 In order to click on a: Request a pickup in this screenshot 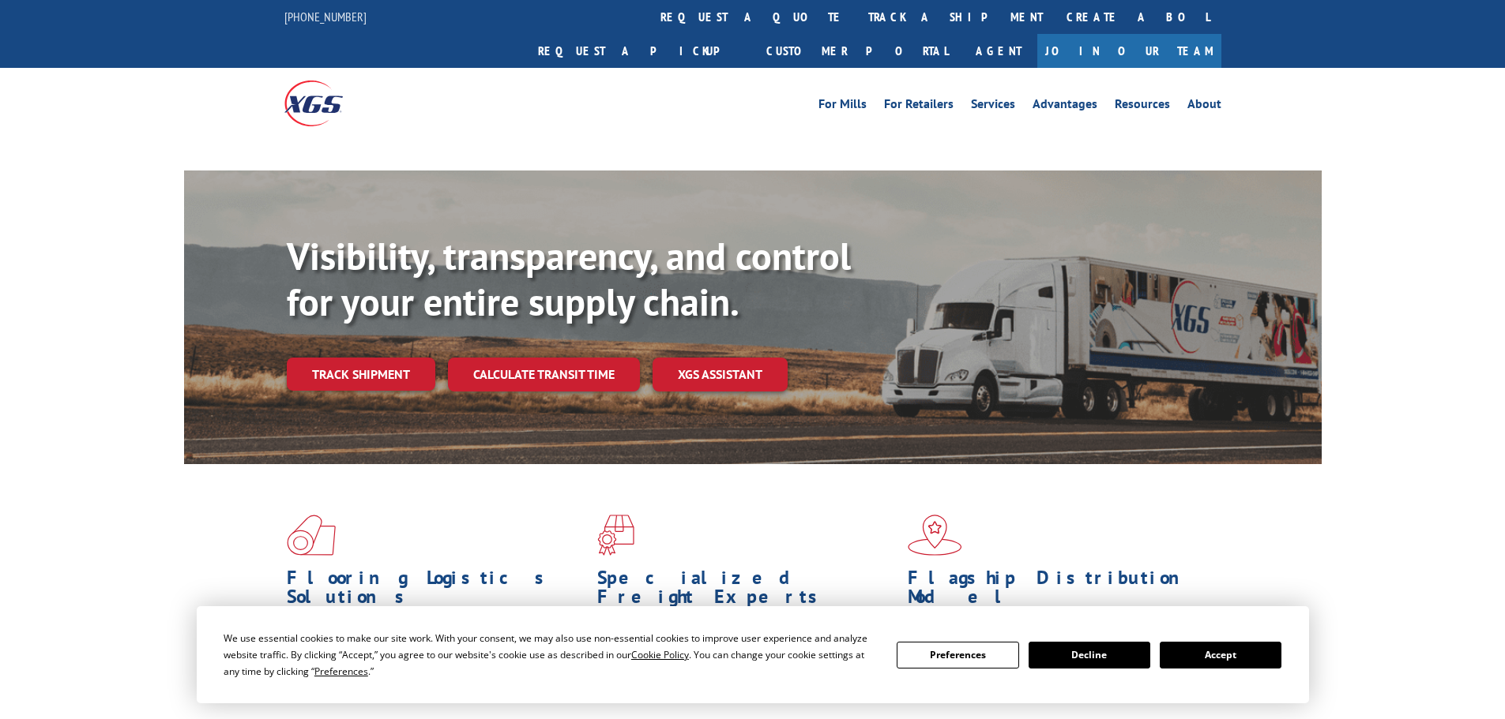, I will do `click(640, 51)`.